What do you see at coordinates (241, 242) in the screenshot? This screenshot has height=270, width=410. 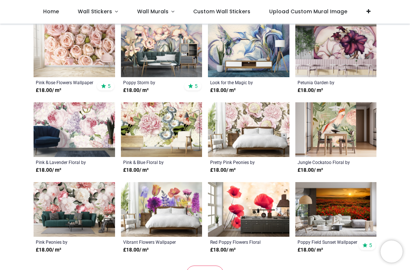 I see `a: Red Poppy Flowers Floral Wallpaper` at bounding box center [241, 242].